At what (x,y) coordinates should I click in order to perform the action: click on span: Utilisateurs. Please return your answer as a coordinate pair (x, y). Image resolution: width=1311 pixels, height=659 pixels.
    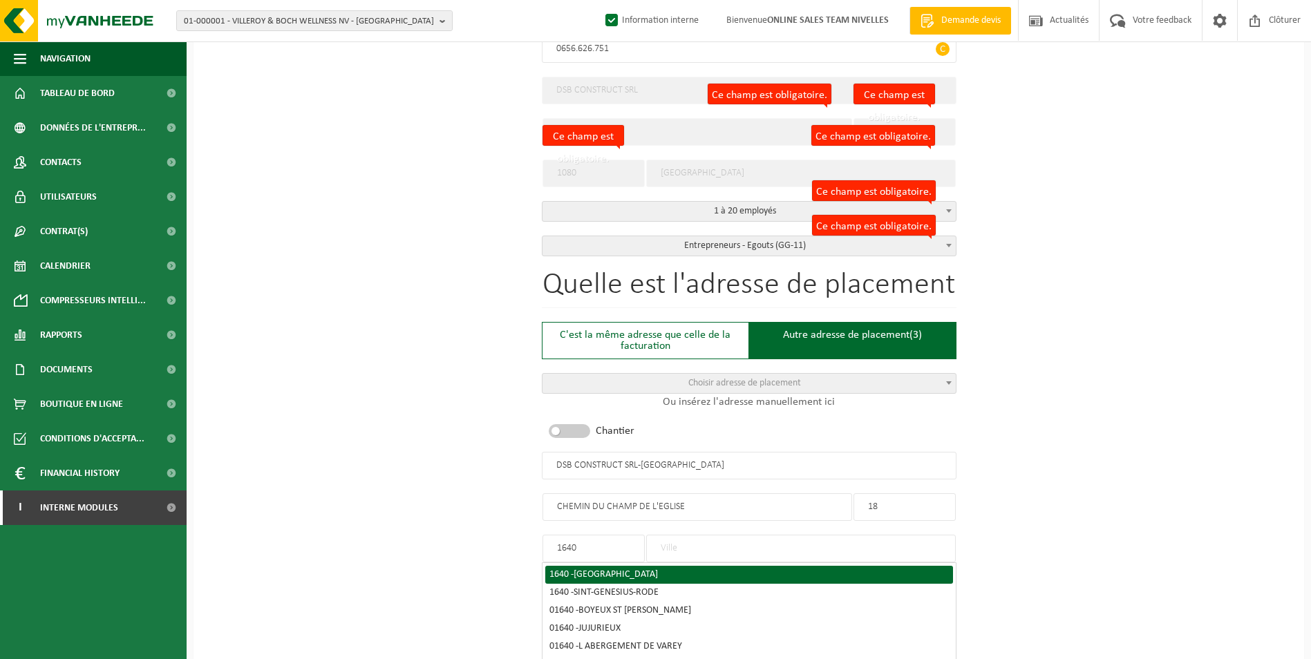
    Looking at the image, I should click on (68, 197).